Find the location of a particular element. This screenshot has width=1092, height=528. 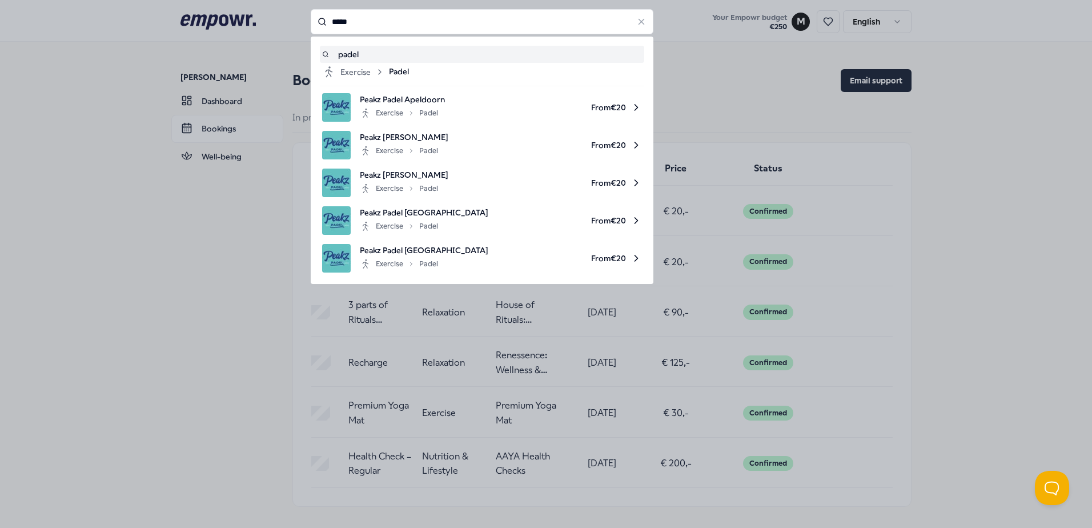

span: Padel is located at coordinates (399, 72).